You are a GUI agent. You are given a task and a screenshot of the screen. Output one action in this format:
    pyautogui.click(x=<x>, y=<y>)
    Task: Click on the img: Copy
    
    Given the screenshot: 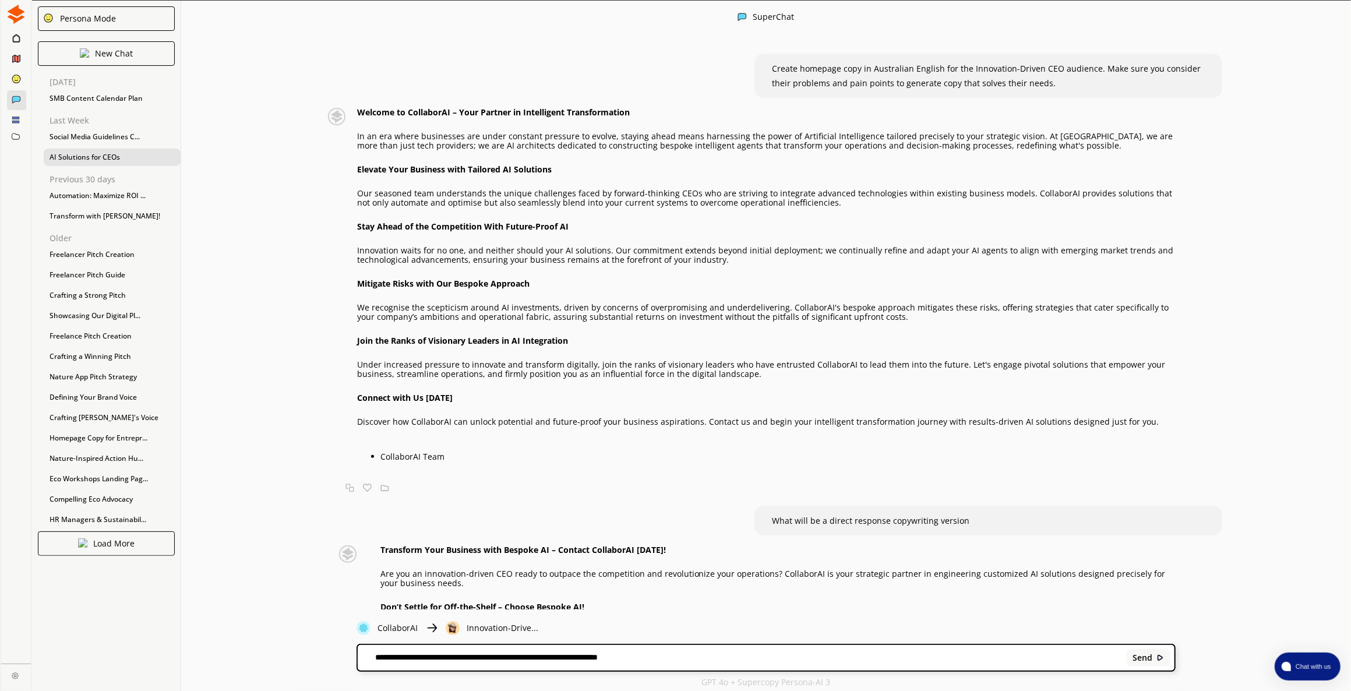 What is the action you would take?
    pyautogui.click(x=350, y=488)
    